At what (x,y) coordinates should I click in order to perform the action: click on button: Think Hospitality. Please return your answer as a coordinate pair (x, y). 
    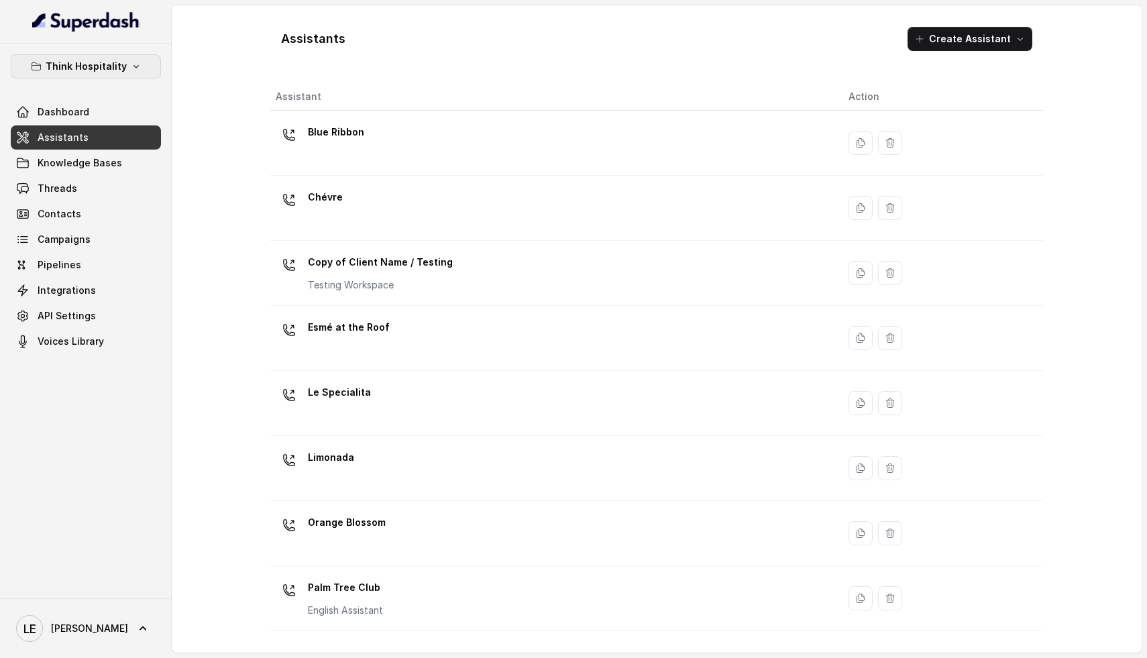
    Looking at the image, I should click on (86, 66).